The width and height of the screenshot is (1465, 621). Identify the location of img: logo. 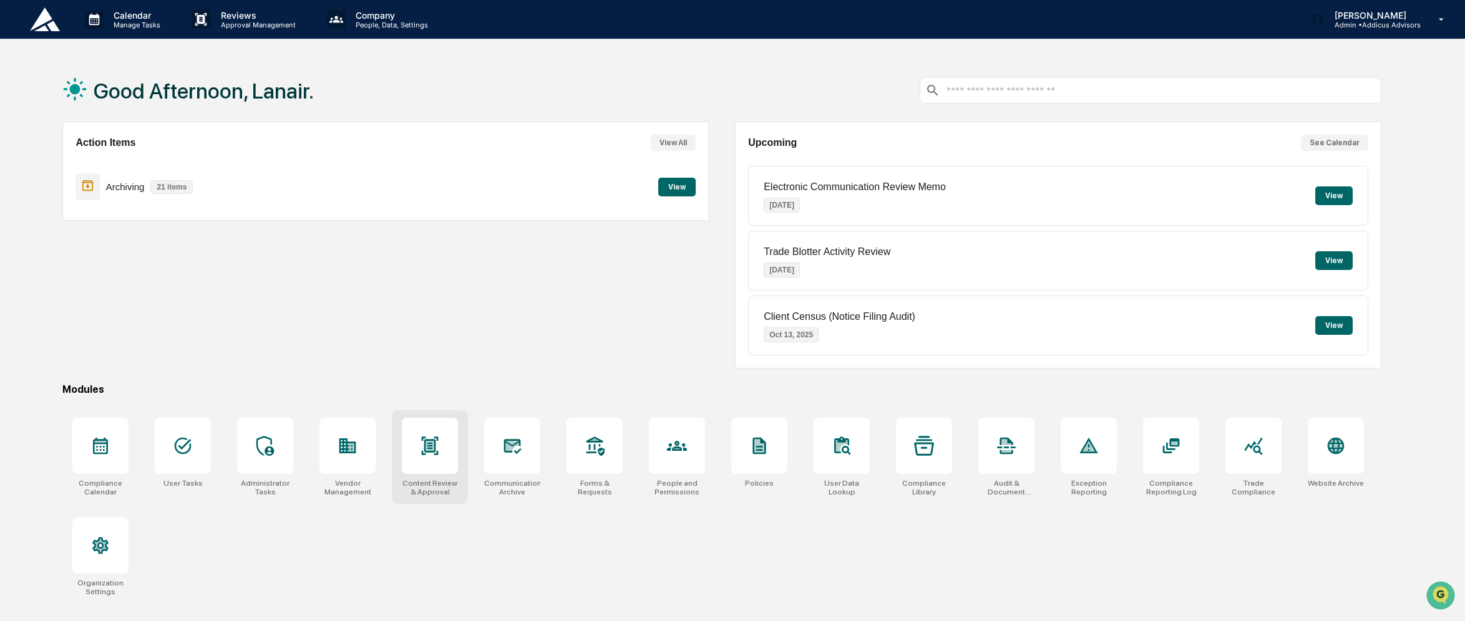
(45, 19).